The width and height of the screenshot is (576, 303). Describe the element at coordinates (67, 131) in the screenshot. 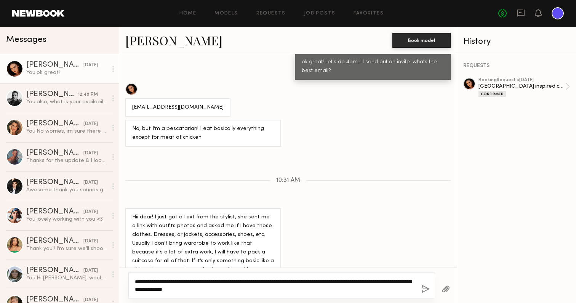

I see `div: You: No worries, im sure there will be other projects for us to work on in the future <3` at that location.